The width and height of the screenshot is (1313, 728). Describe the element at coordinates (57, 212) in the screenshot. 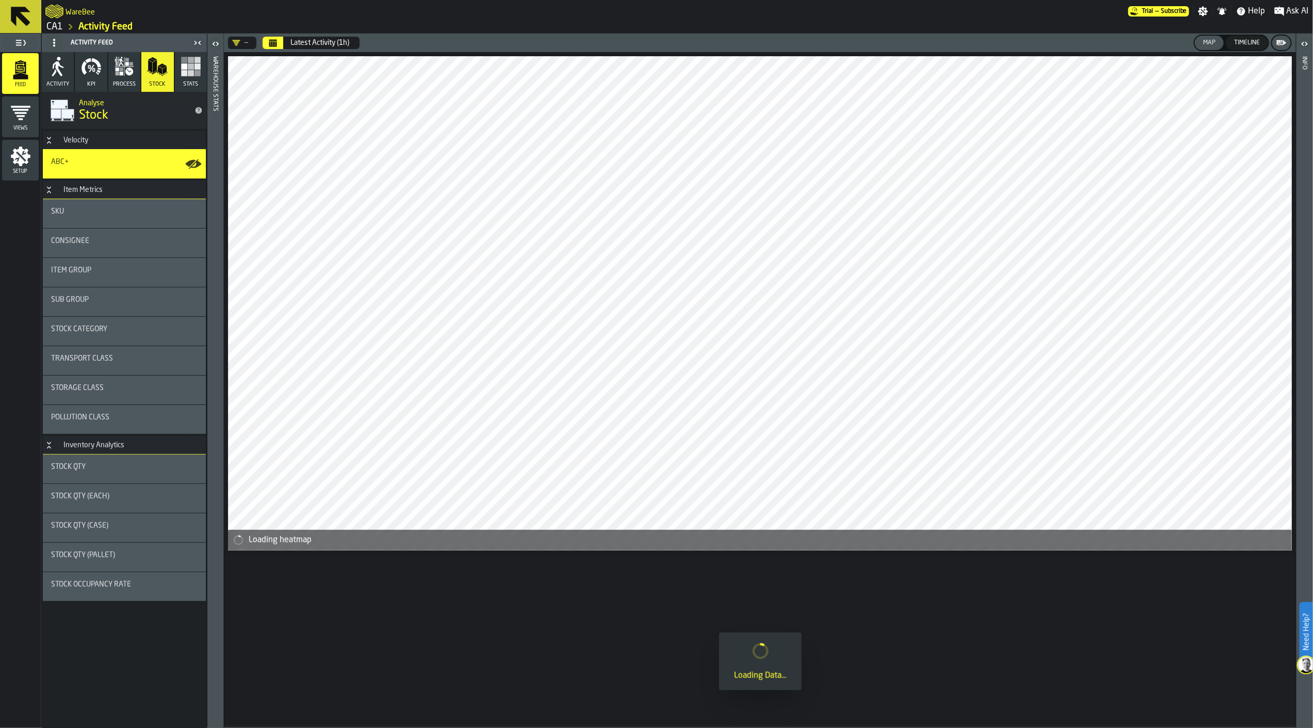

I see `span: SKU` at that location.